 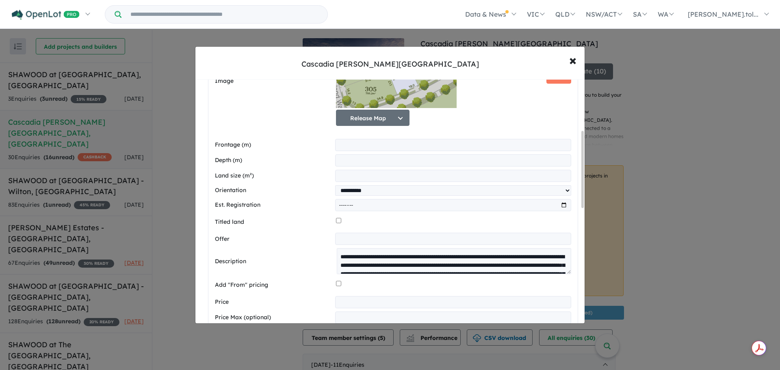 I want to click on label: Offer, so click(x=273, y=239).